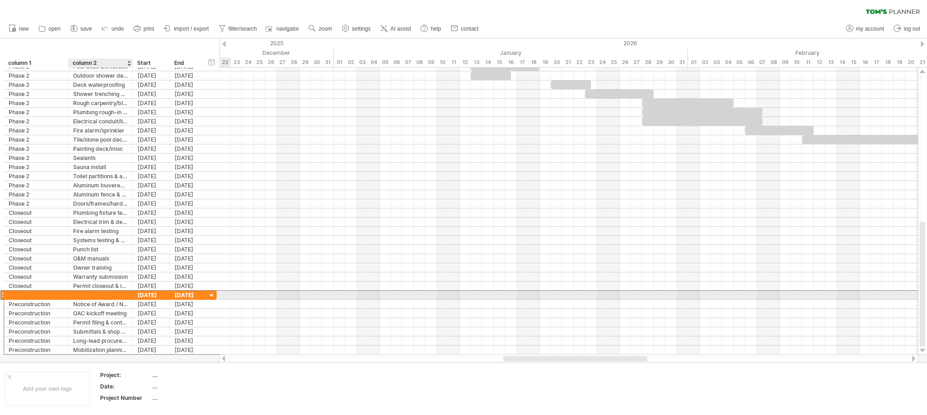  Describe the element at coordinates (101, 203) in the screenshot. I see `div: Doors/frames/hardware` at that location.